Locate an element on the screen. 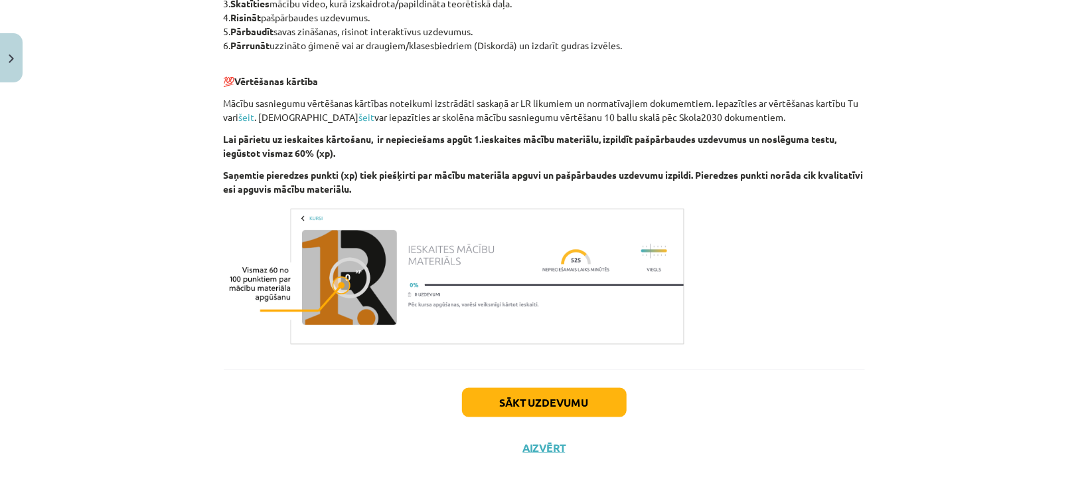  b: Pārbaudīt is located at coordinates (252, 31).